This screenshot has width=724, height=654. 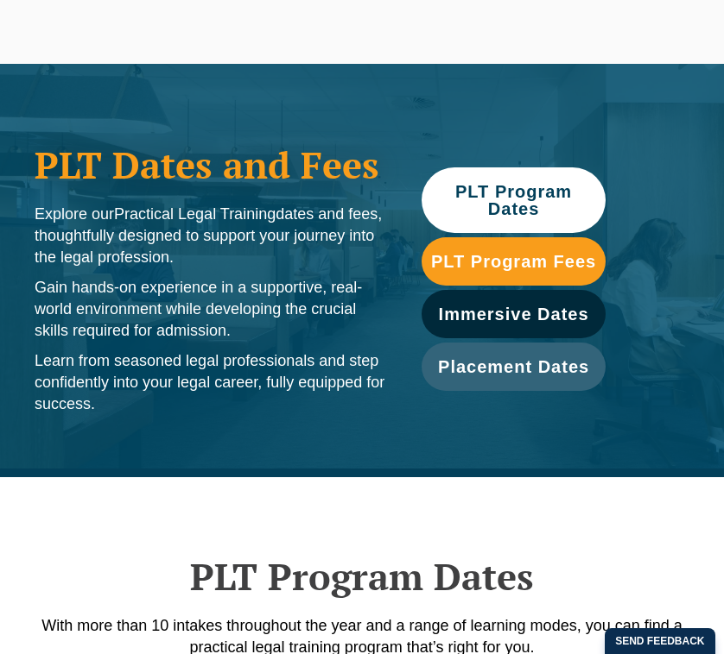 I want to click on a: Placement Dates, so click(x=513, y=367).